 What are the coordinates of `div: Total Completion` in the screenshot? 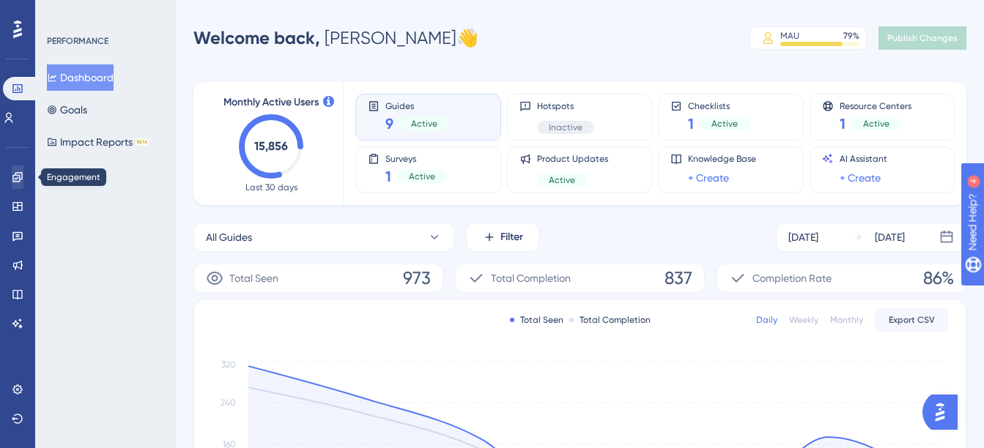 It's located at (610, 320).